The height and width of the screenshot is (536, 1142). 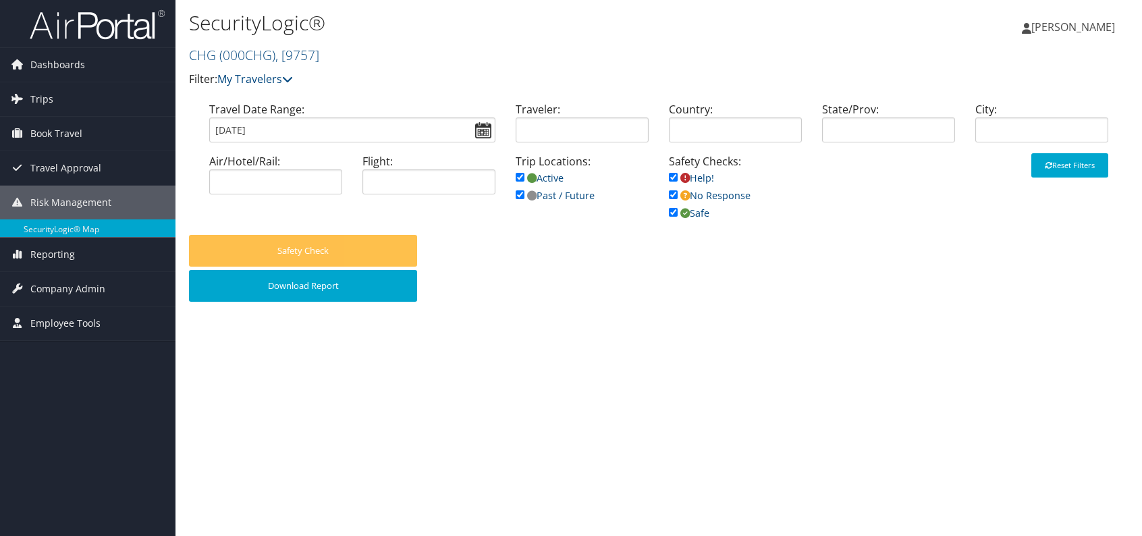 I want to click on span: , [ 9757 ], so click(x=297, y=55).